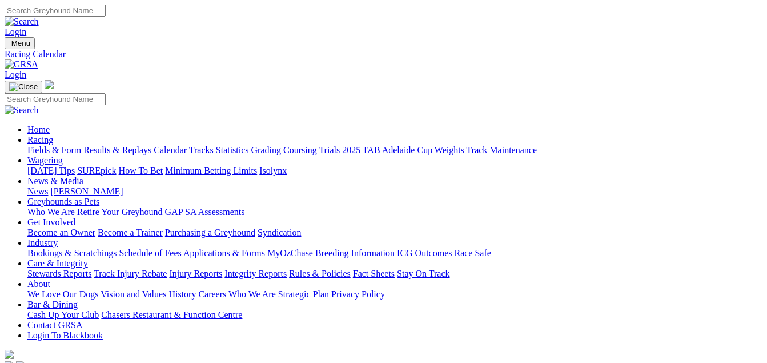 The height and width of the screenshot is (363, 767). Describe the element at coordinates (63, 201) in the screenshot. I see `a: Greyhounds as Pets` at that location.